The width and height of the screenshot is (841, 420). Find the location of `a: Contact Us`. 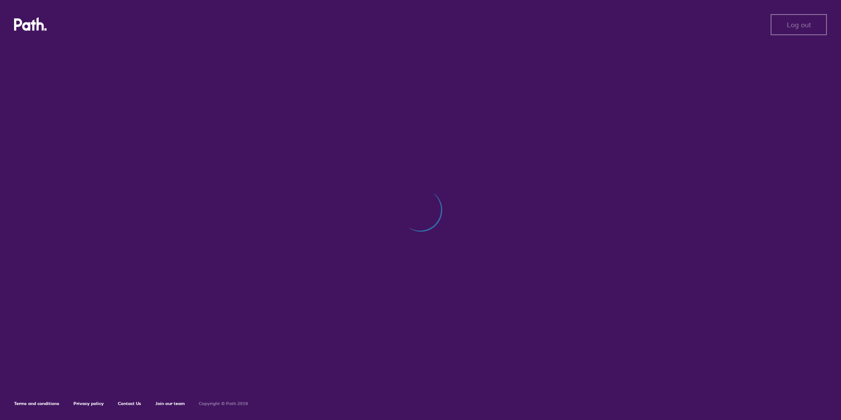

a: Contact Us is located at coordinates (129, 403).